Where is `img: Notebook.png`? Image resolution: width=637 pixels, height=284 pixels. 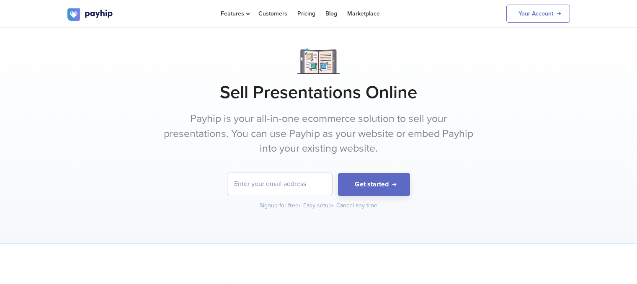
img: Notebook.png is located at coordinates (318, 61).